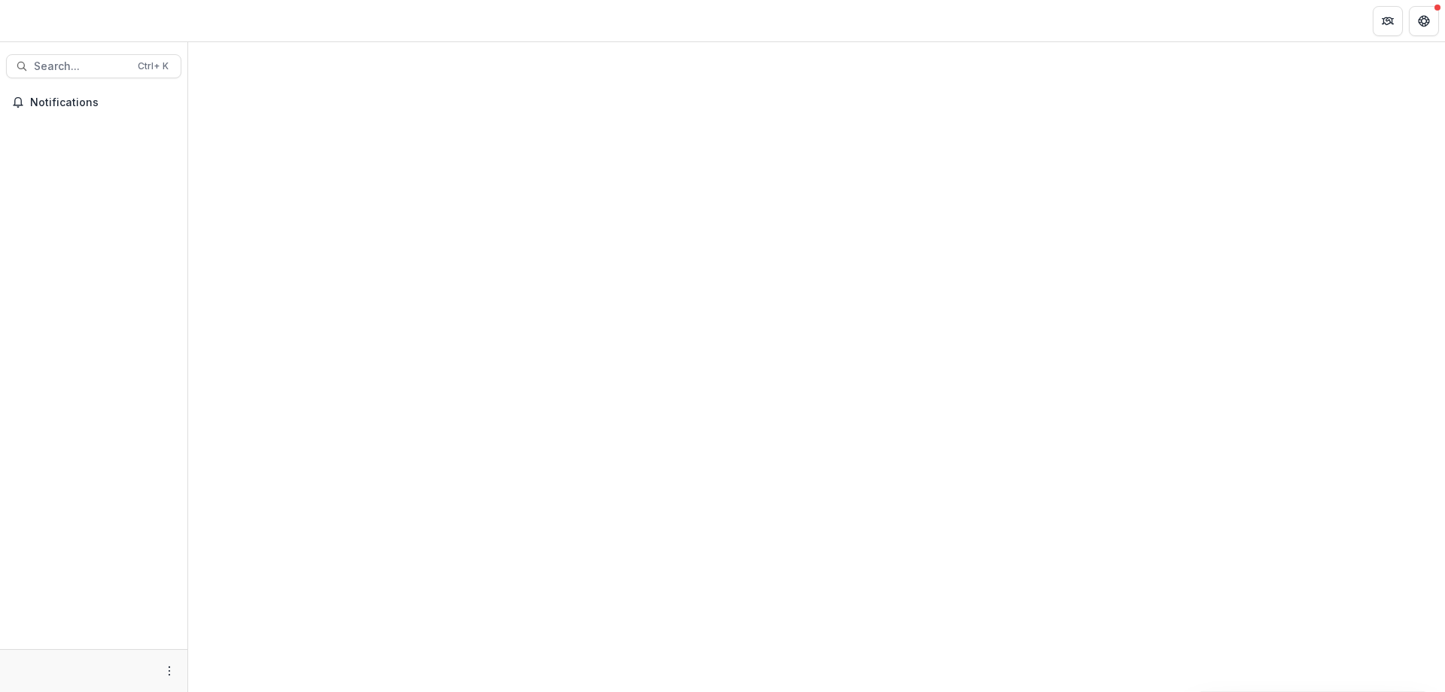  I want to click on button: Search..., so click(93, 66).